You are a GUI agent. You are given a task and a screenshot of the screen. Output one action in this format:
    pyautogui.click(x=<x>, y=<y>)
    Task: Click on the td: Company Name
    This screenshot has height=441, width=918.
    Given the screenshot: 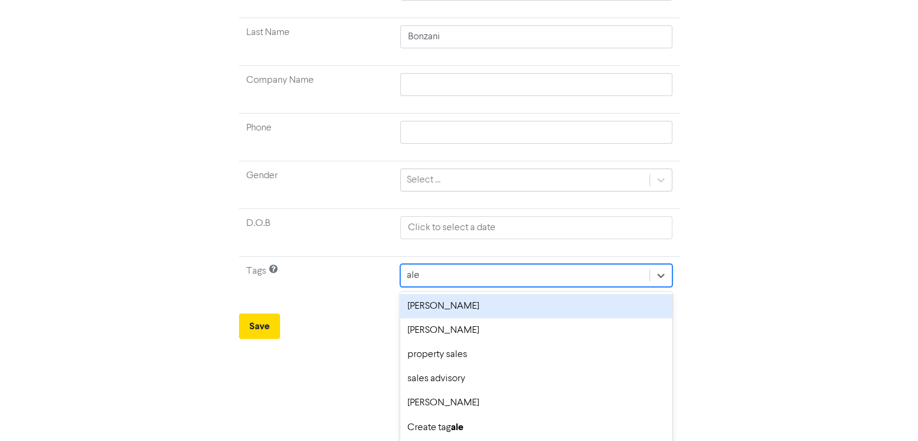 What is the action you would take?
    pyautogui.click(x=316, y=89)
    